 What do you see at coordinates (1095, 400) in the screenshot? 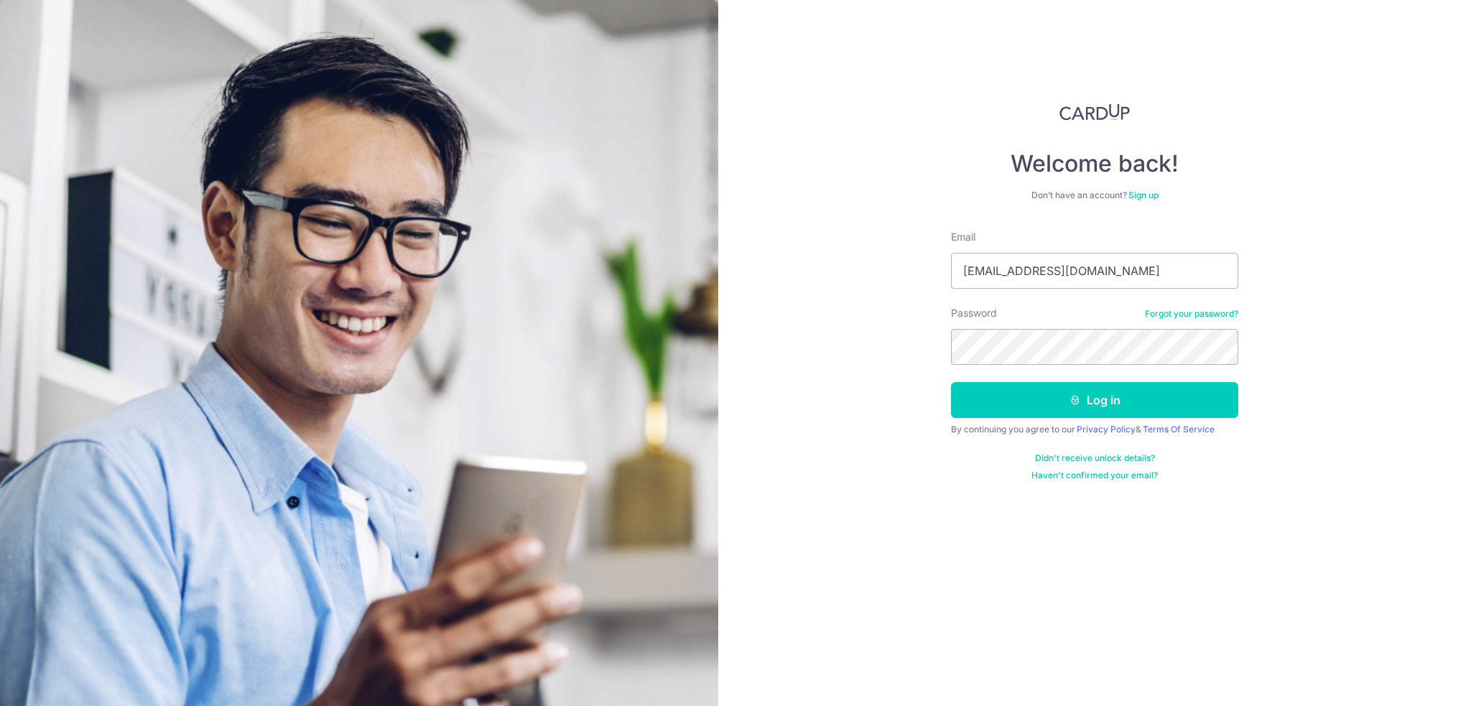
I see `button: Log in` at bounding box center [1095, 400].